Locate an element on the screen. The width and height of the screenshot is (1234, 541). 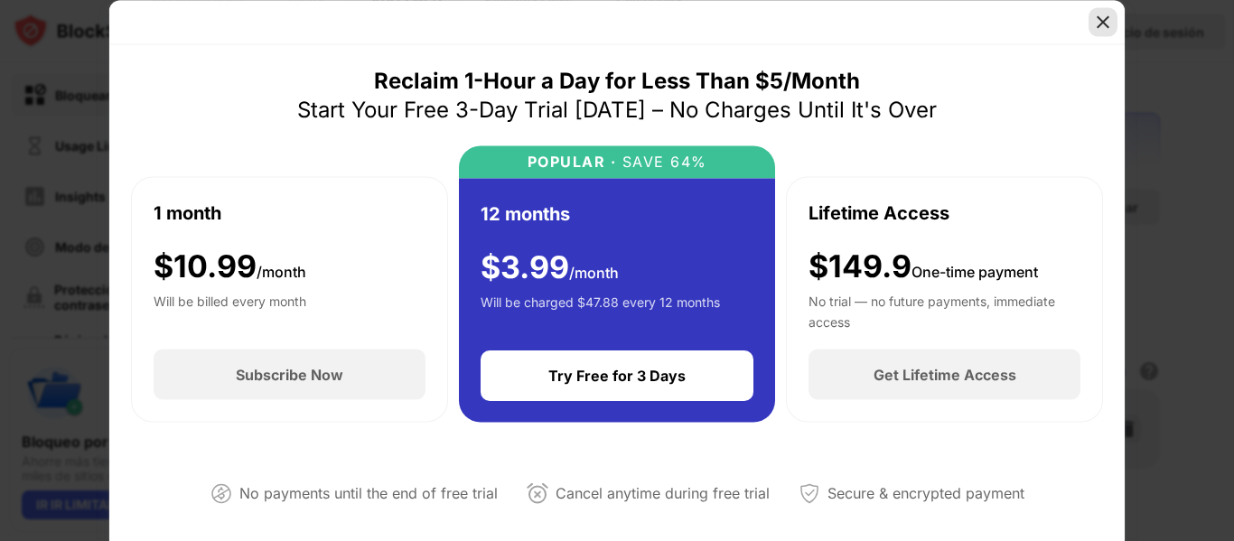
div: Try Free for 3 Days is located at coordinates (617, 376).